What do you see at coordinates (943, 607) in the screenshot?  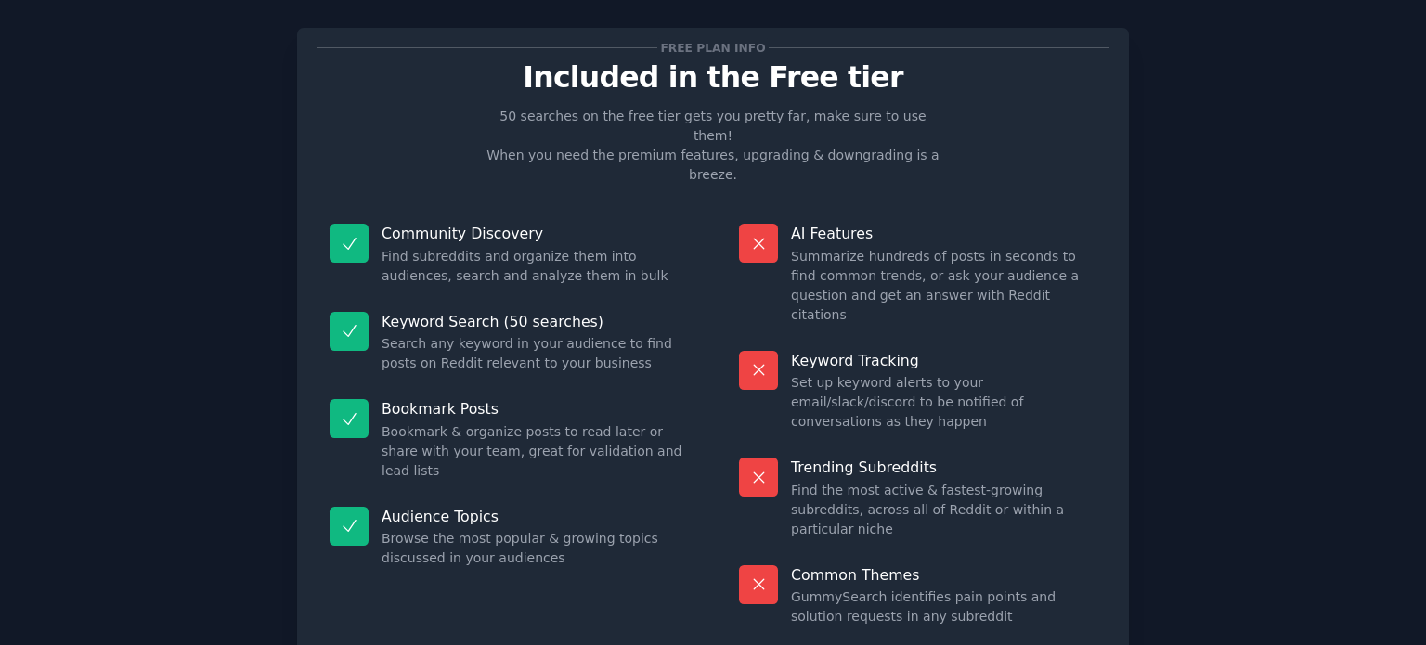 I see `dd: GummySearch identifies pain points and solution requests in any subreddit` at bounding box center [943, 607].